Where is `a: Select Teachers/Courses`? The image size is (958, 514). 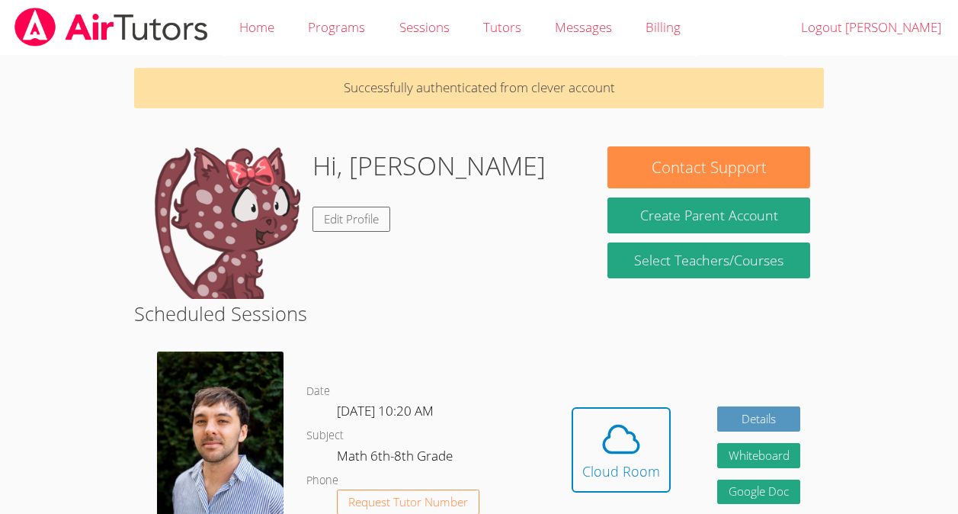 a: Select Teachers/Courses is located at coordinates (708, 260).